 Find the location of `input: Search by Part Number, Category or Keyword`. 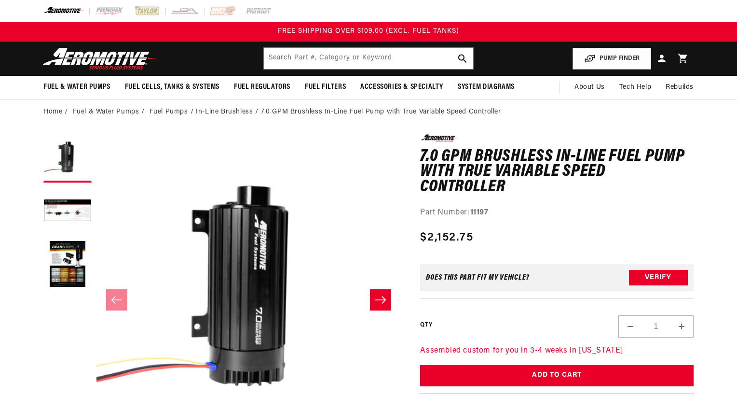

input: Search by Part Number, Category or Keyword is located at coordinates (369, 58).